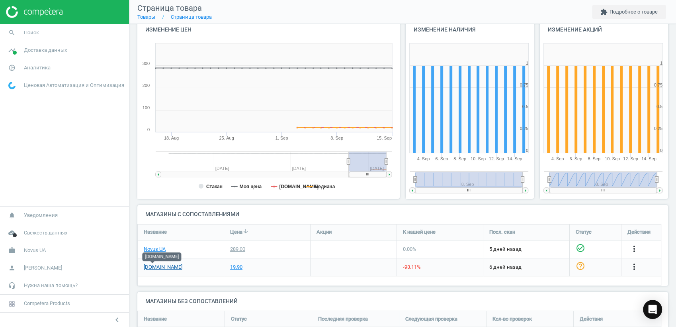 The height and width of the screenshot is (327, 676). I want to click on span: Свежесть данных, so click(45, 233).